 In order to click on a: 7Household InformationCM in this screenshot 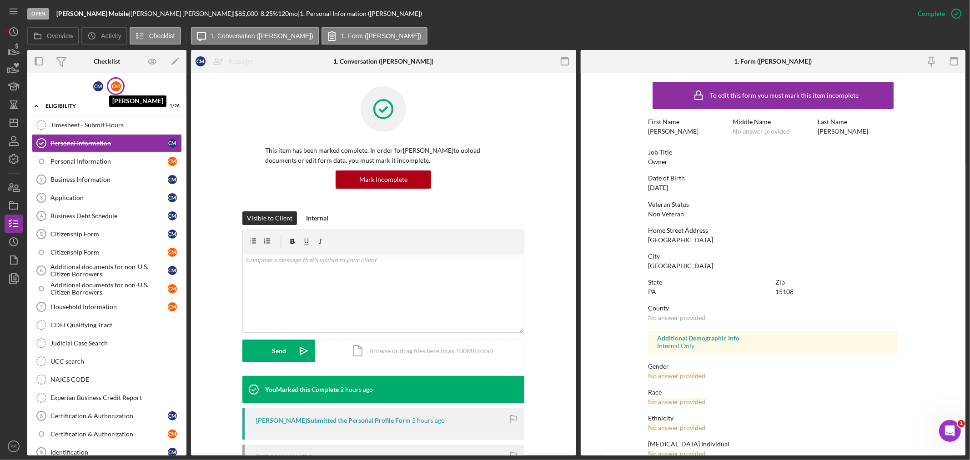, I will do `click(107, 307)`.